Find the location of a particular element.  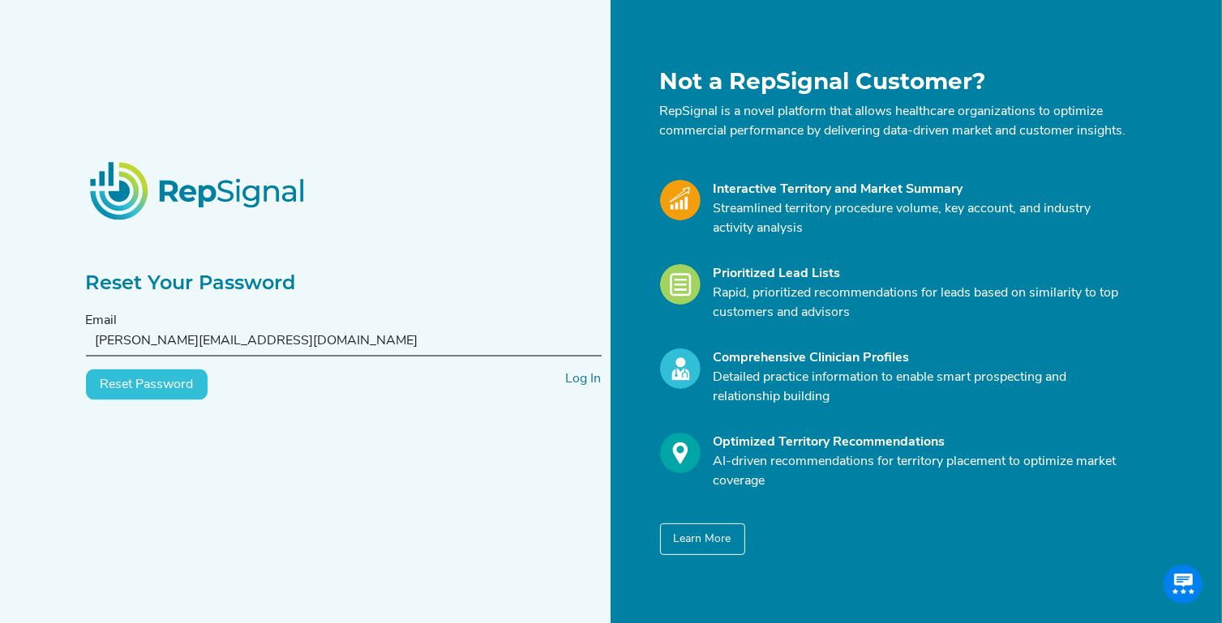

p: Streamlined territory procedure volume, key account, and industry activity analysis is located at coordinates (920, 219).